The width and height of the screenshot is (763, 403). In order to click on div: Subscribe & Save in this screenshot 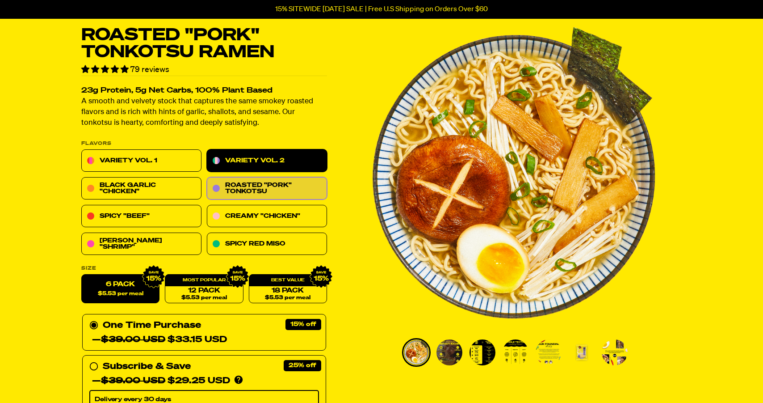, I will do `click(147, 366)`.